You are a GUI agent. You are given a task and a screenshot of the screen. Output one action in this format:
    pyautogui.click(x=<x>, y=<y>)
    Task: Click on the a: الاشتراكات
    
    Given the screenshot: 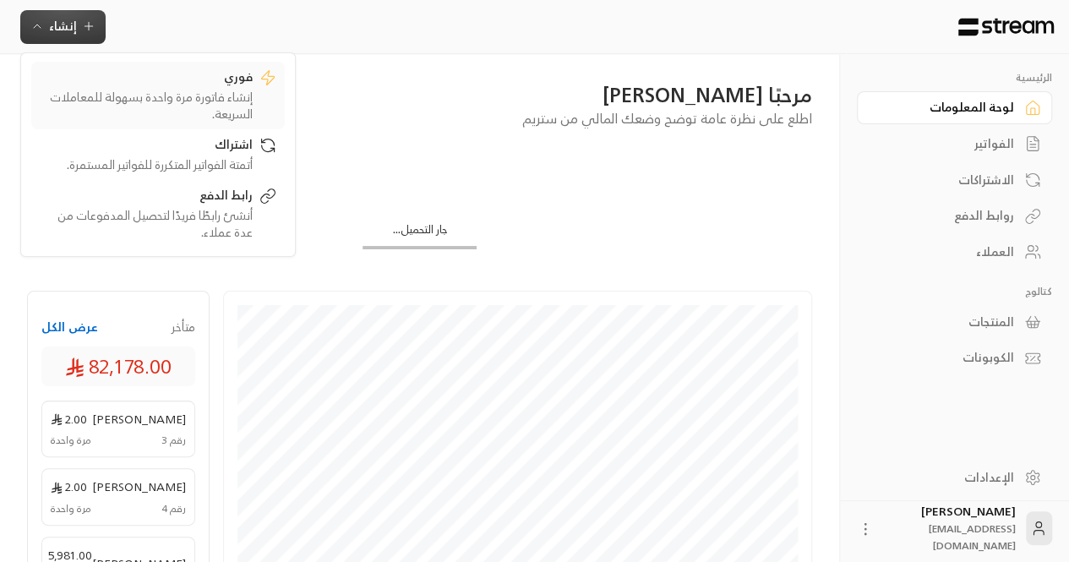 What is the action you would take?
    pyautogui.click(x=954, y=179)
    